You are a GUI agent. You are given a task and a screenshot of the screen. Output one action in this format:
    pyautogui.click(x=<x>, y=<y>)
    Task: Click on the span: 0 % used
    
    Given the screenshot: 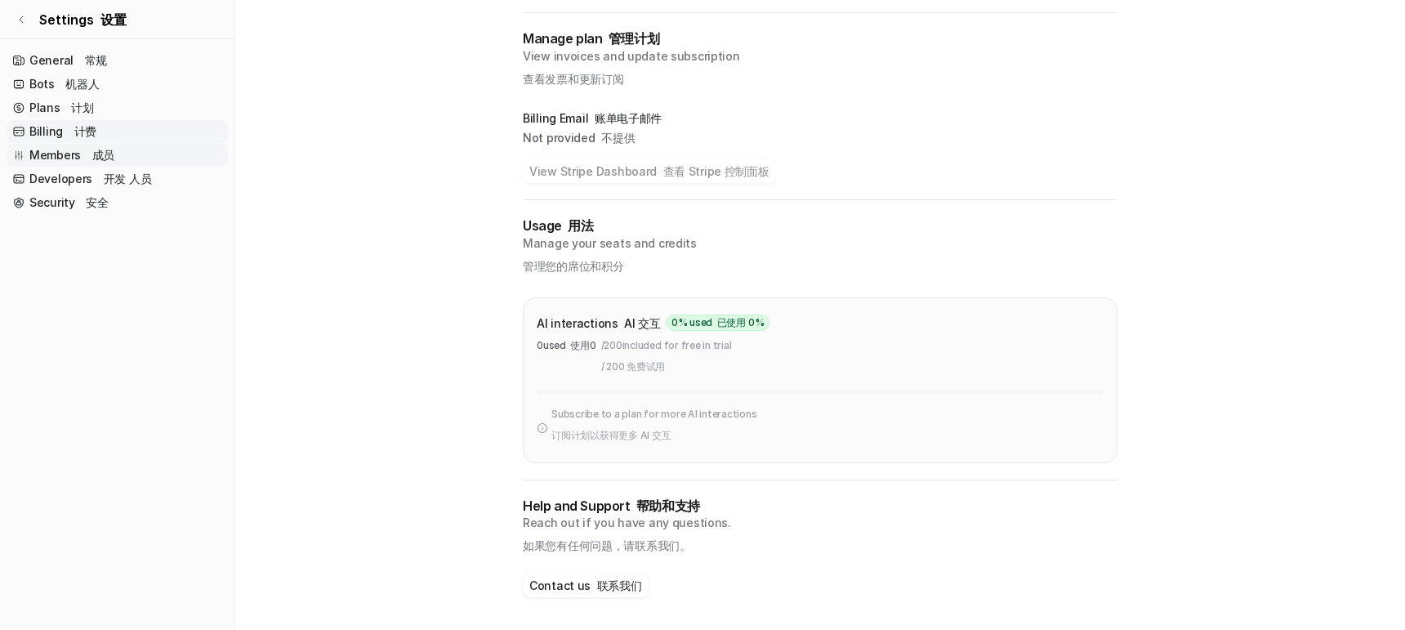 What is the action you would take?
    pyautogui.click(x=717, y=323)
    